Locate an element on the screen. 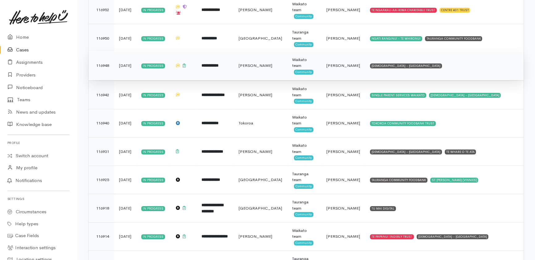  span: Tokoroa is located at coordinates (246, 123).